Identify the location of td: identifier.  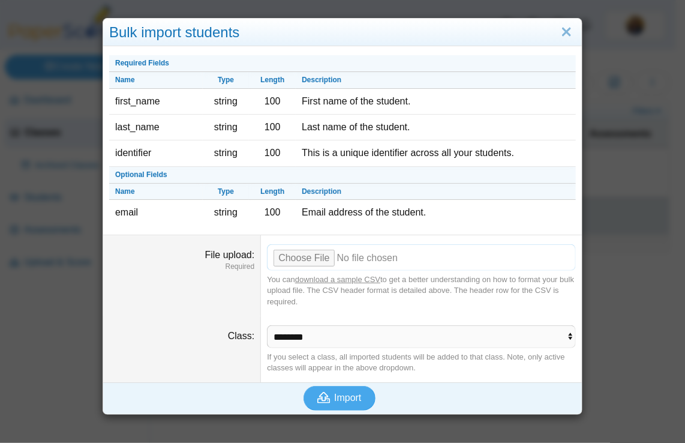
(156, 153).